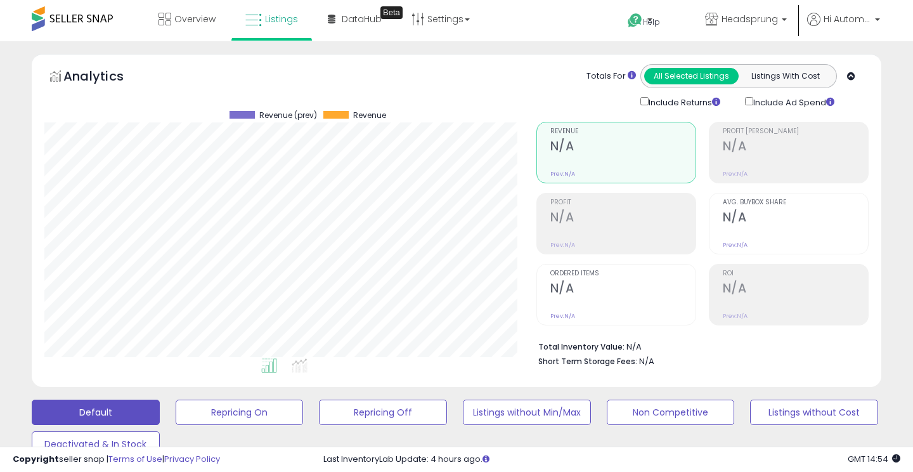  Describe the element at coordinates (240, 412) in the screenshot. I see `button: Repricing On` at that location.